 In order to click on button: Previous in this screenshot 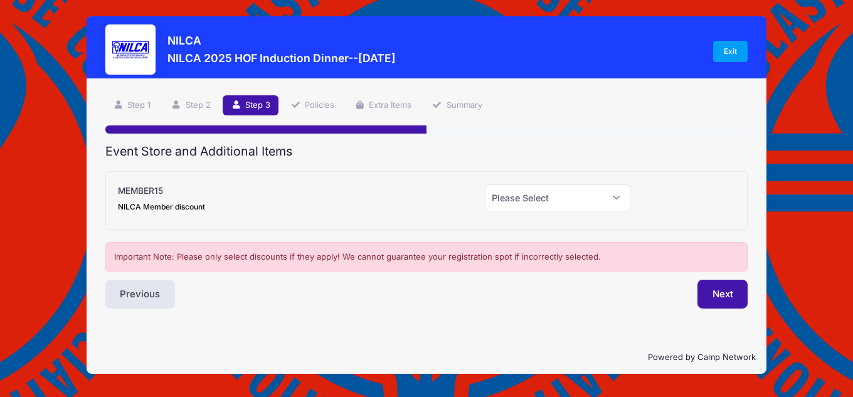, I will do `click(140, 294)`.